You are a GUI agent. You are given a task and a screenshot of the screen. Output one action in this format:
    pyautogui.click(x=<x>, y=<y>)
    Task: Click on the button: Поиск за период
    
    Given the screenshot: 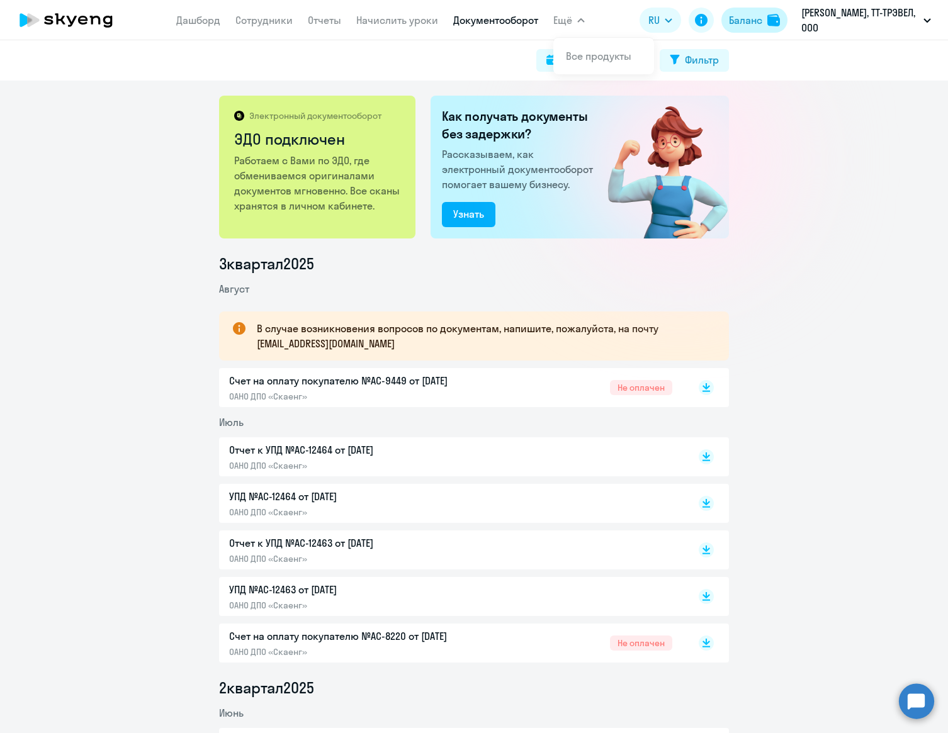 What is the action you would take?
    pyautogui.click(x=594, y=60)
    